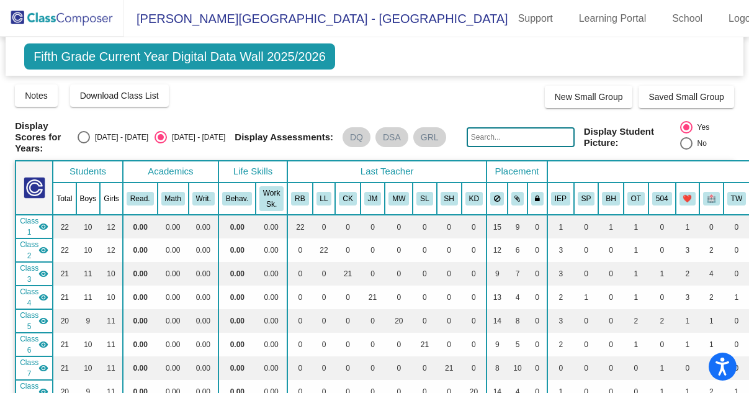 Image resolution: width=749 pixels, height=393 pixels. I want to click on td: 3, so click(688, 250).